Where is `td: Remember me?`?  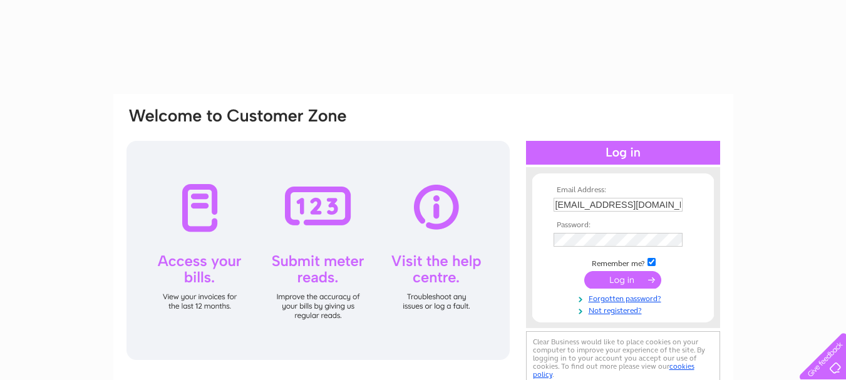 td: Remember me? is located at coordinates (623, 262).